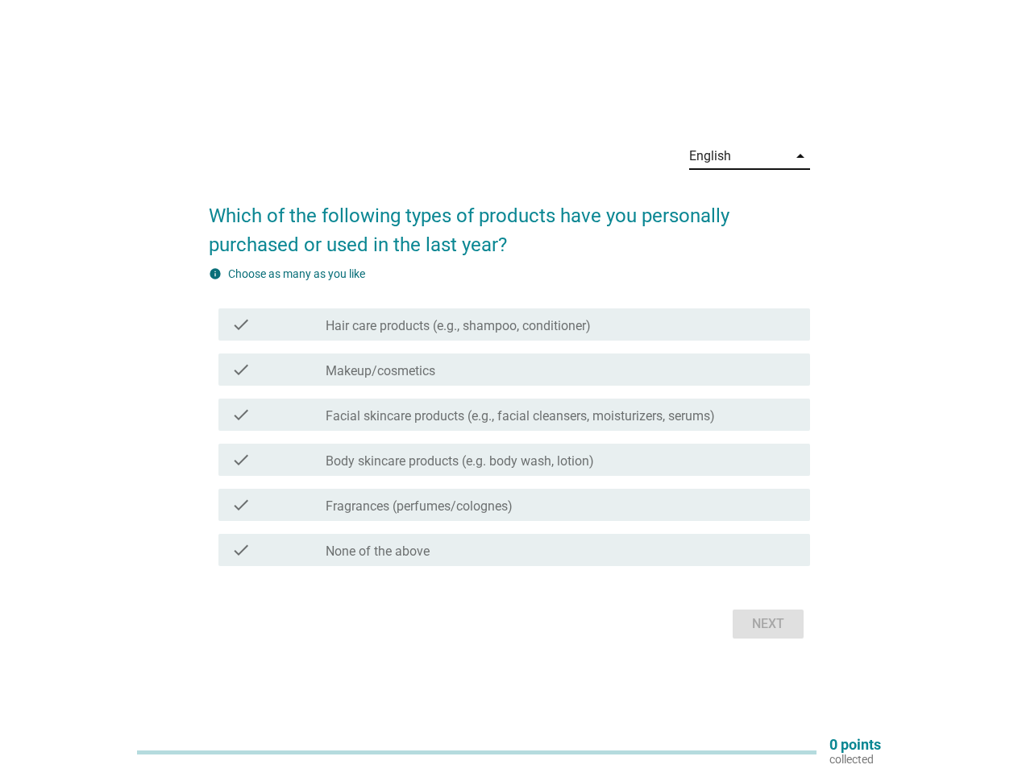  What do you see at coordinates (215, 274) in the screenshot?
I see `i: info` at bounding box center [215, 274].